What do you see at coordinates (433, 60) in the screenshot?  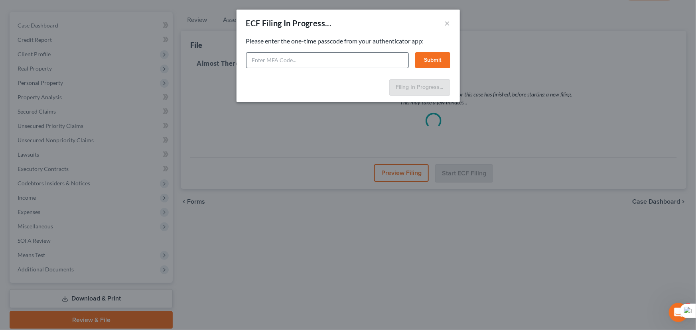 I see `button: Submit` at bounding box center [433, 60].